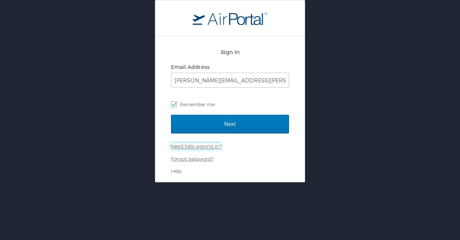 Image resolution: width=460 pixels, height=240 pixels. What do you see at coordinates (190, 67) in the screenshot?
I see `label: Email Address` at bounding box center [190, 67].